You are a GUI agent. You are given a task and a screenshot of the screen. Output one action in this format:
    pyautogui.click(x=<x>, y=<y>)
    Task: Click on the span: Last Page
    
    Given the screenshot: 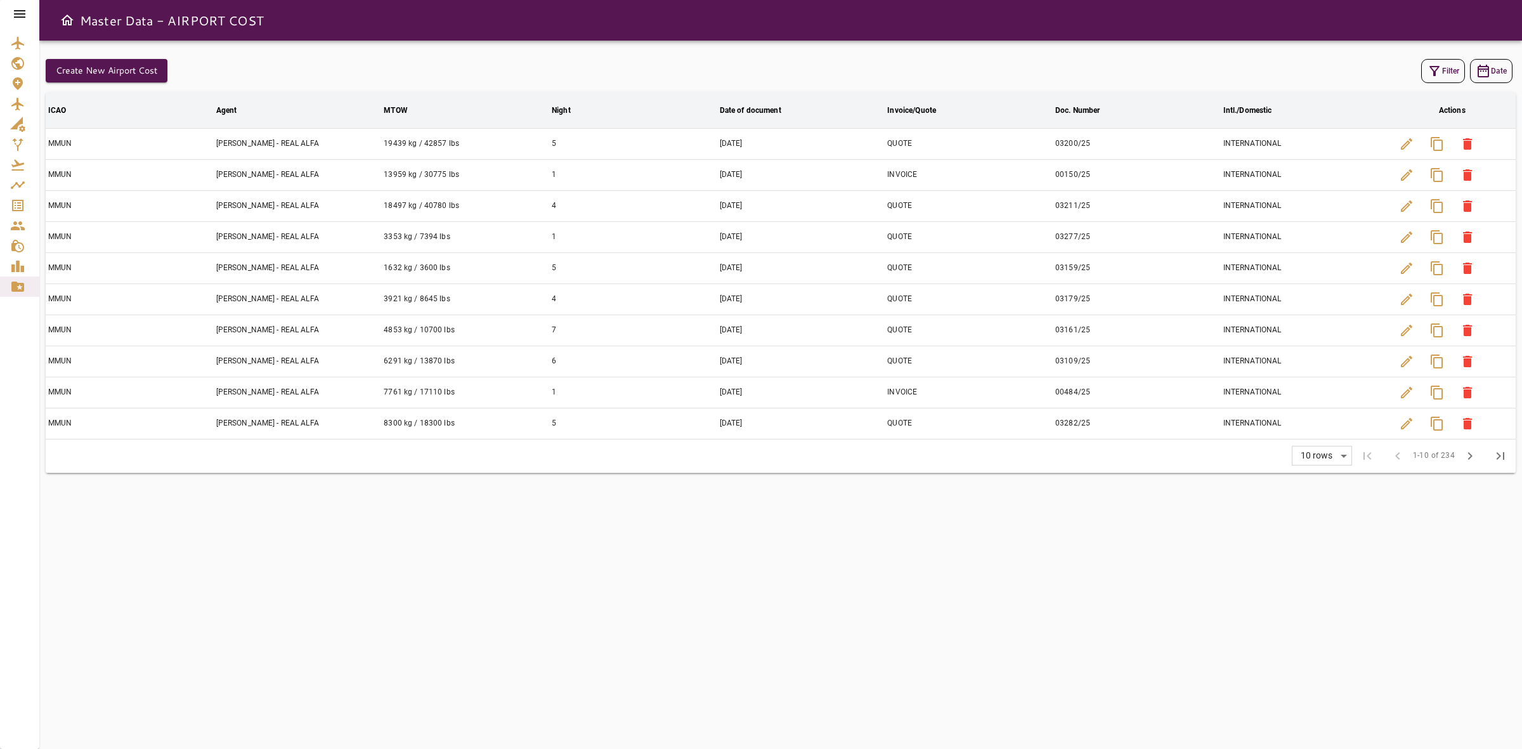 What is the action you would take?
    pyautogui.click(x=1501, y=456)
    